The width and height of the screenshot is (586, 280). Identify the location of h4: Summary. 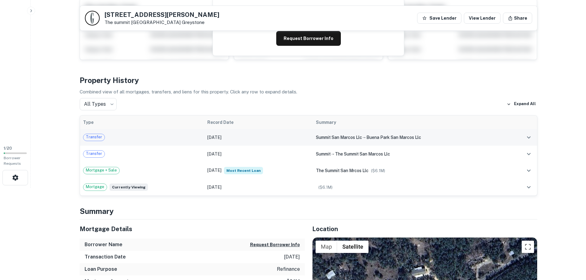
(308, 211).